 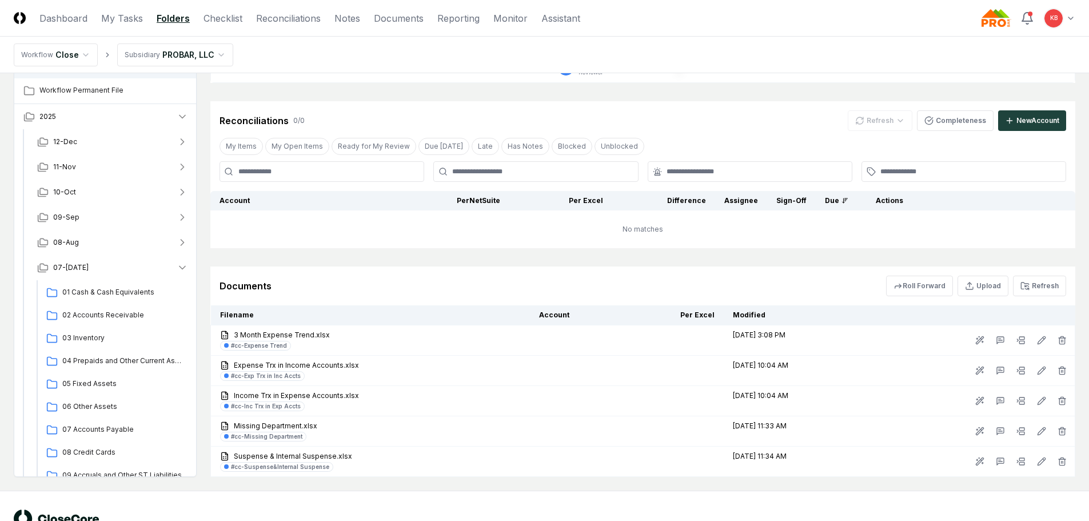 I want to click on a: Missing Department.xlsx, so click(x=371, y=426).